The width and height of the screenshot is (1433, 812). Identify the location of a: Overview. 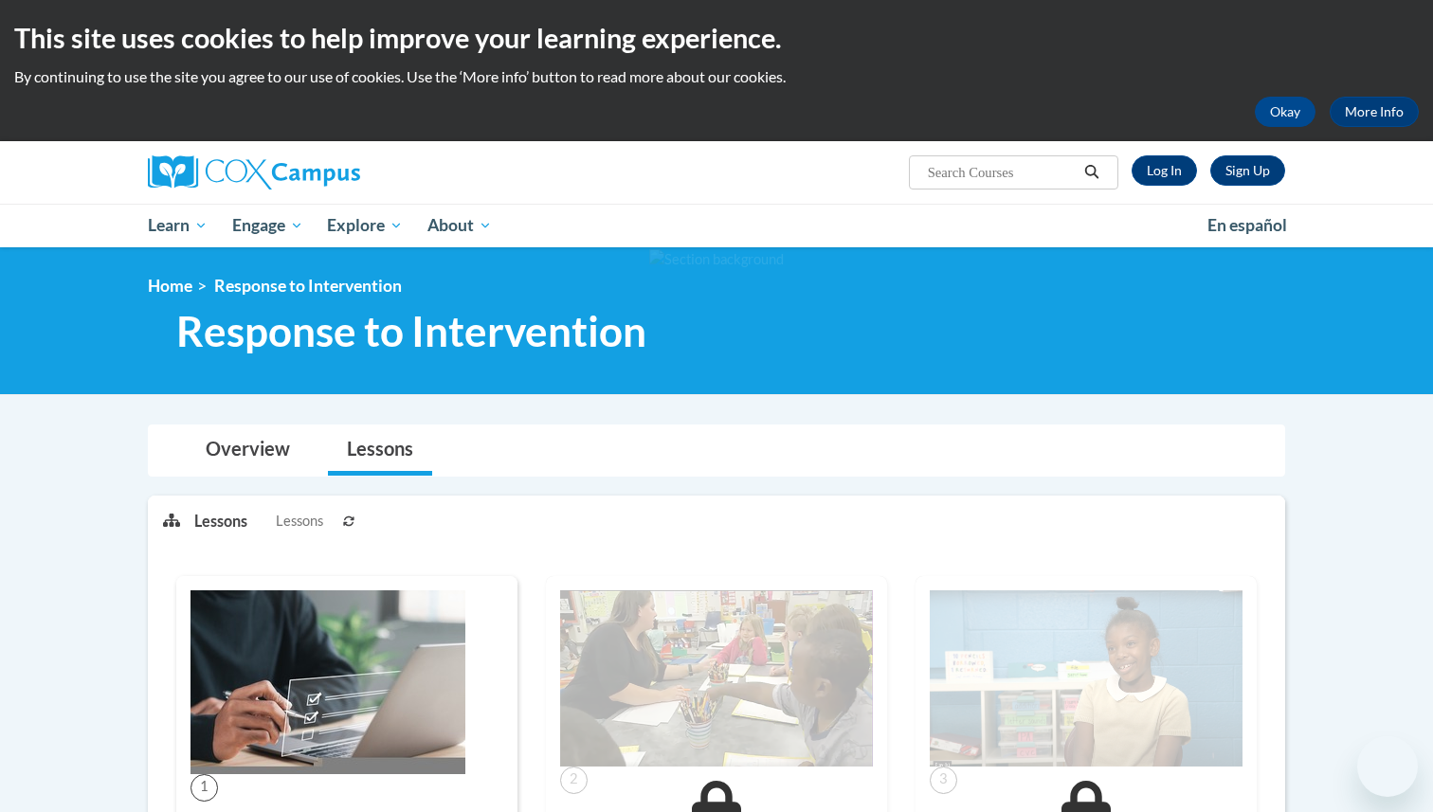
(247, 450).